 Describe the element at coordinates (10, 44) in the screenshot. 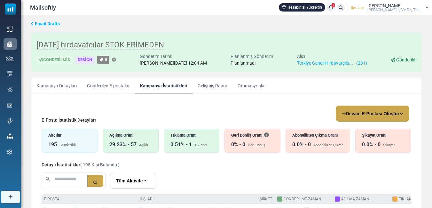

I see `img: campaigns-icon-active.png` at that location.